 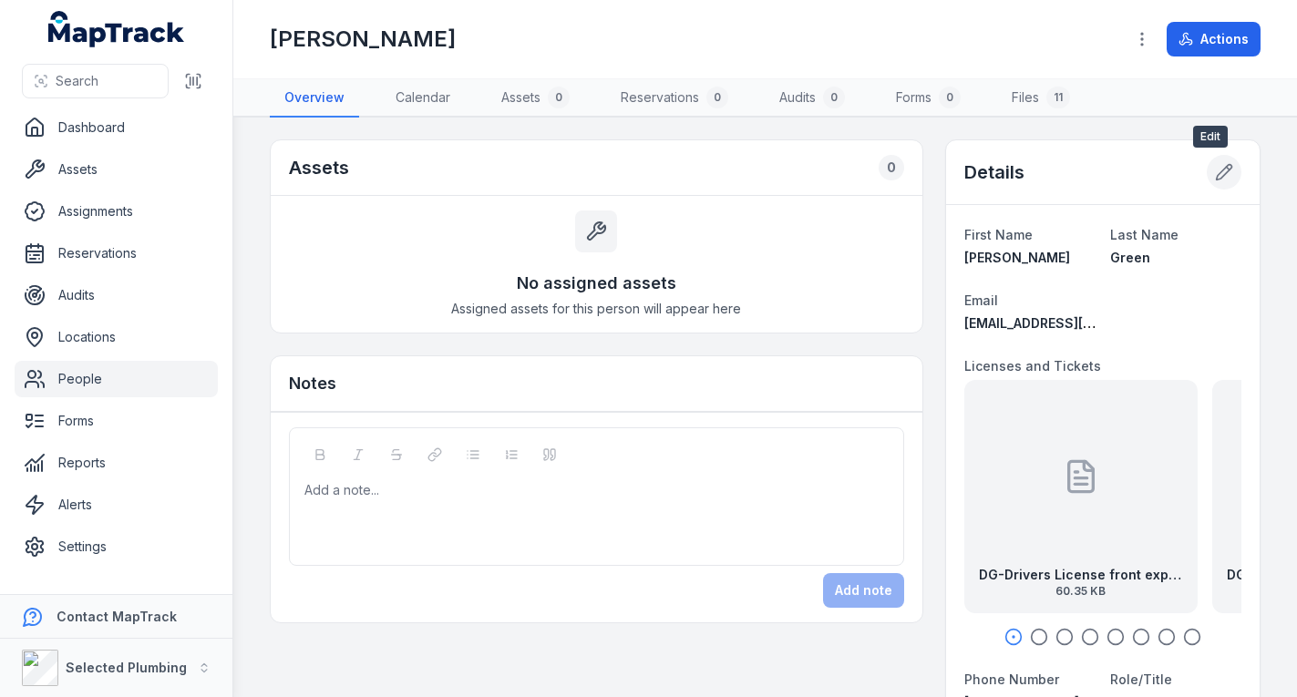 I want to click on a: Forms0, so click(x=928, y=98).